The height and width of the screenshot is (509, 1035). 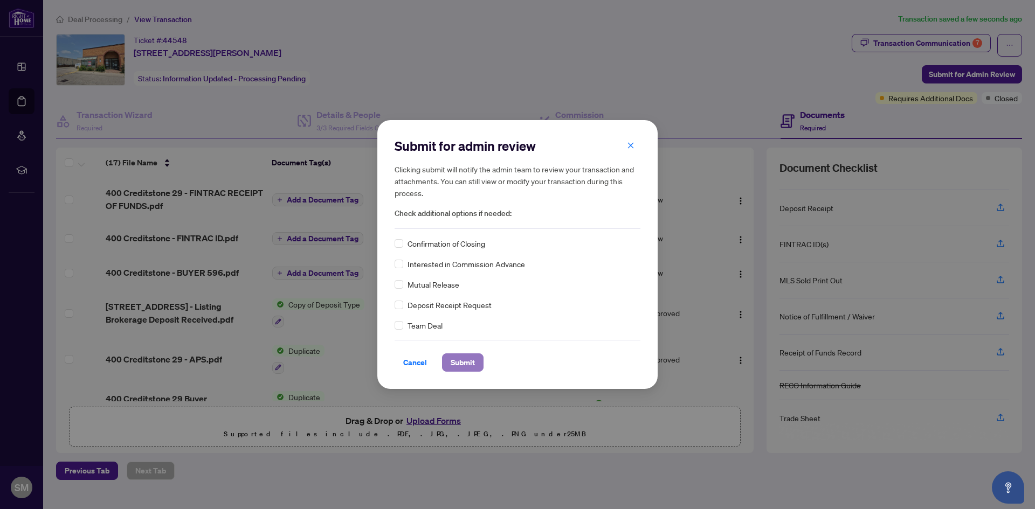 I want to click on span: close, so click(x=631, y=146).